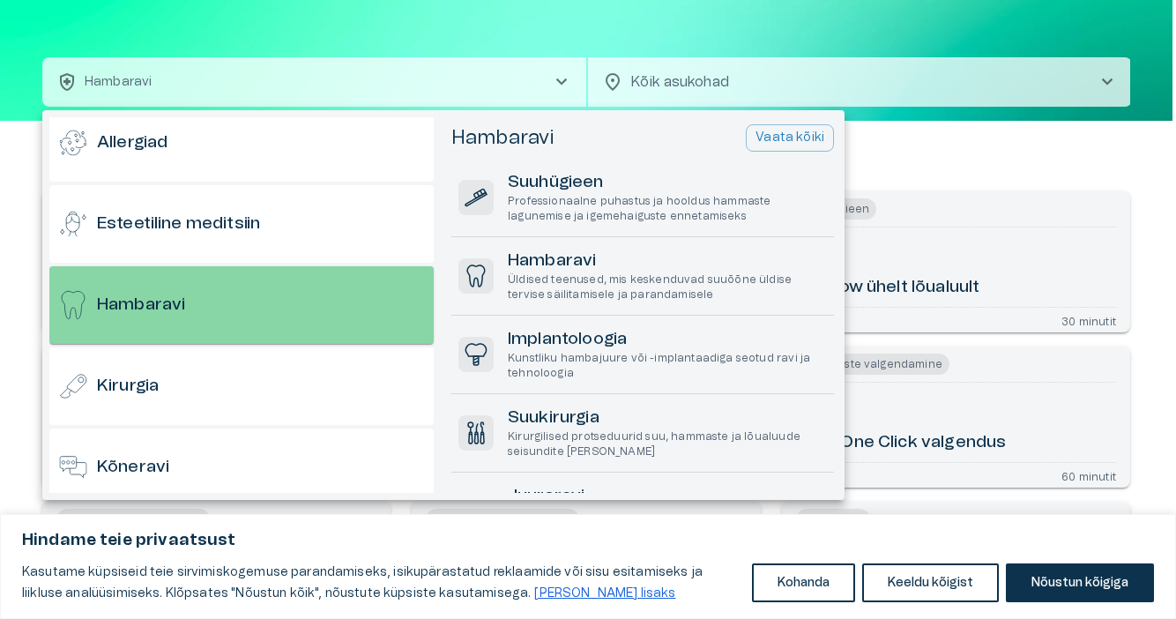 The image size is (1176, 619). What do you see at coordinates (133, 467) in the screenshot?
I see `h6: Kõneravi` at bounding box center [133, 467].